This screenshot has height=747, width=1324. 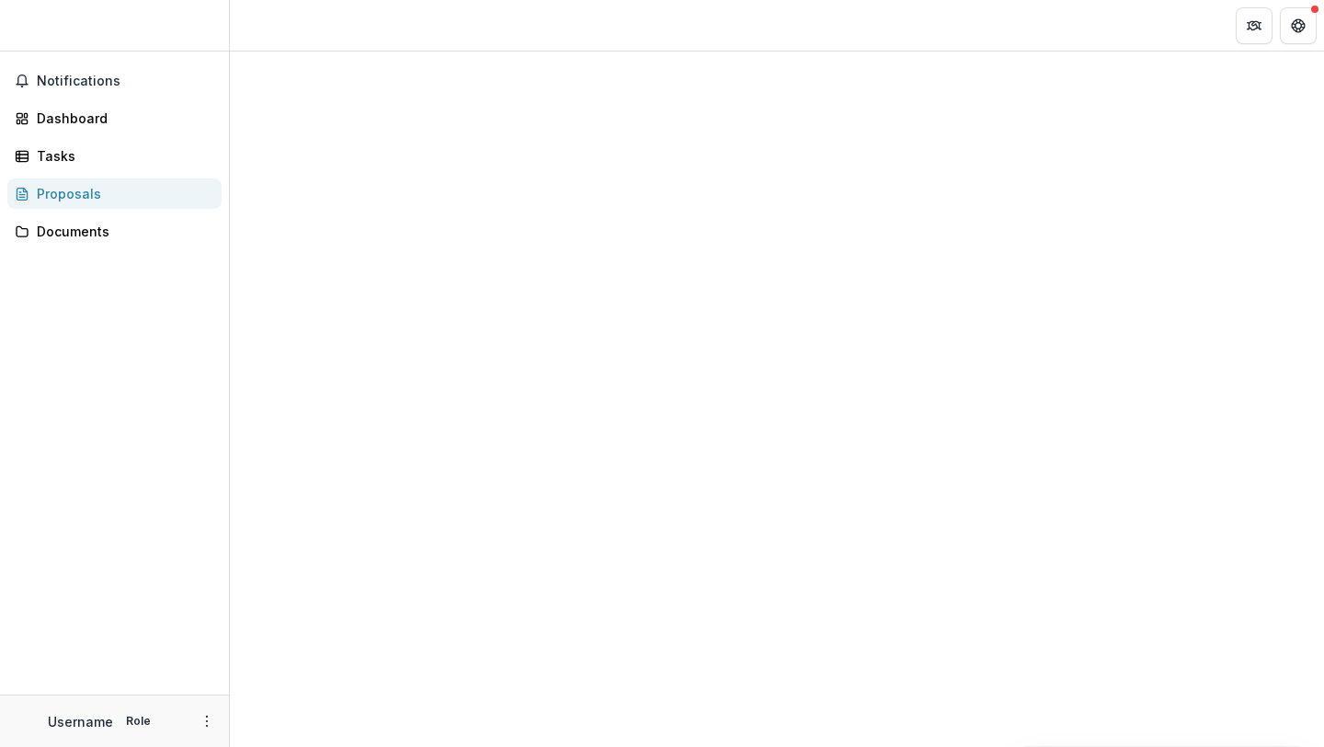 I want to click on p: Role, so click(x=138, y=721).